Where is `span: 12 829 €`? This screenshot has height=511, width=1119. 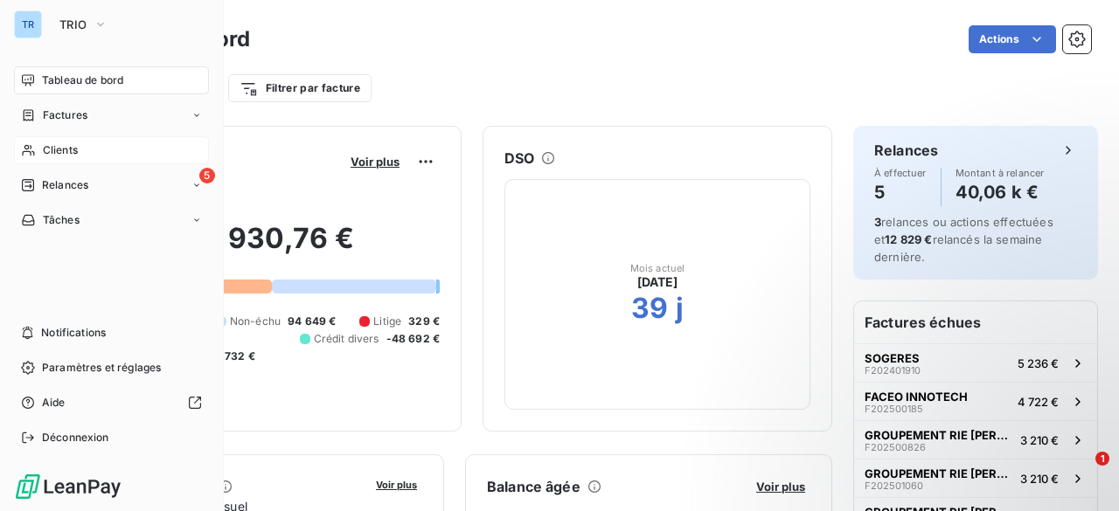
span: 12 829 € is located at coordinates (908, 239).